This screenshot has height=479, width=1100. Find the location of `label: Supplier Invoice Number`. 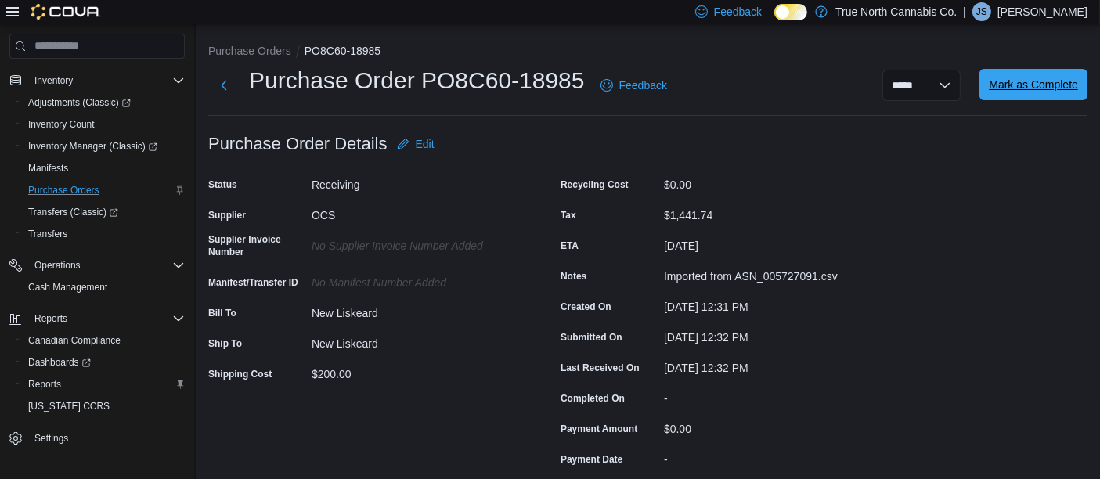

label: Supplier Invoice Number is located at coordinates (257, 246).